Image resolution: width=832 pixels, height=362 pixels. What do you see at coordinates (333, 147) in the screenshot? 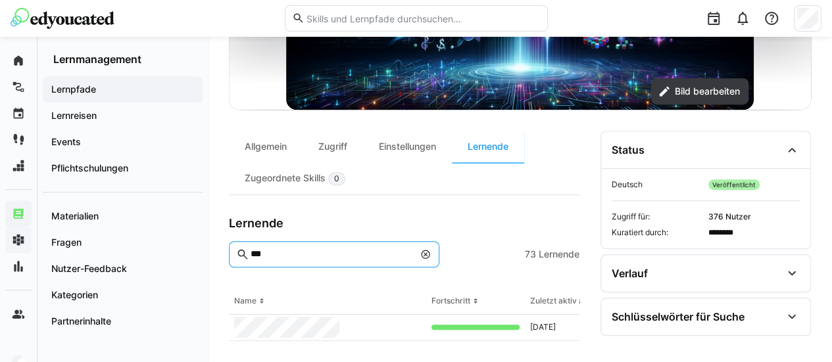
I see `div: Zugriff` at bounding box center [333, 147].